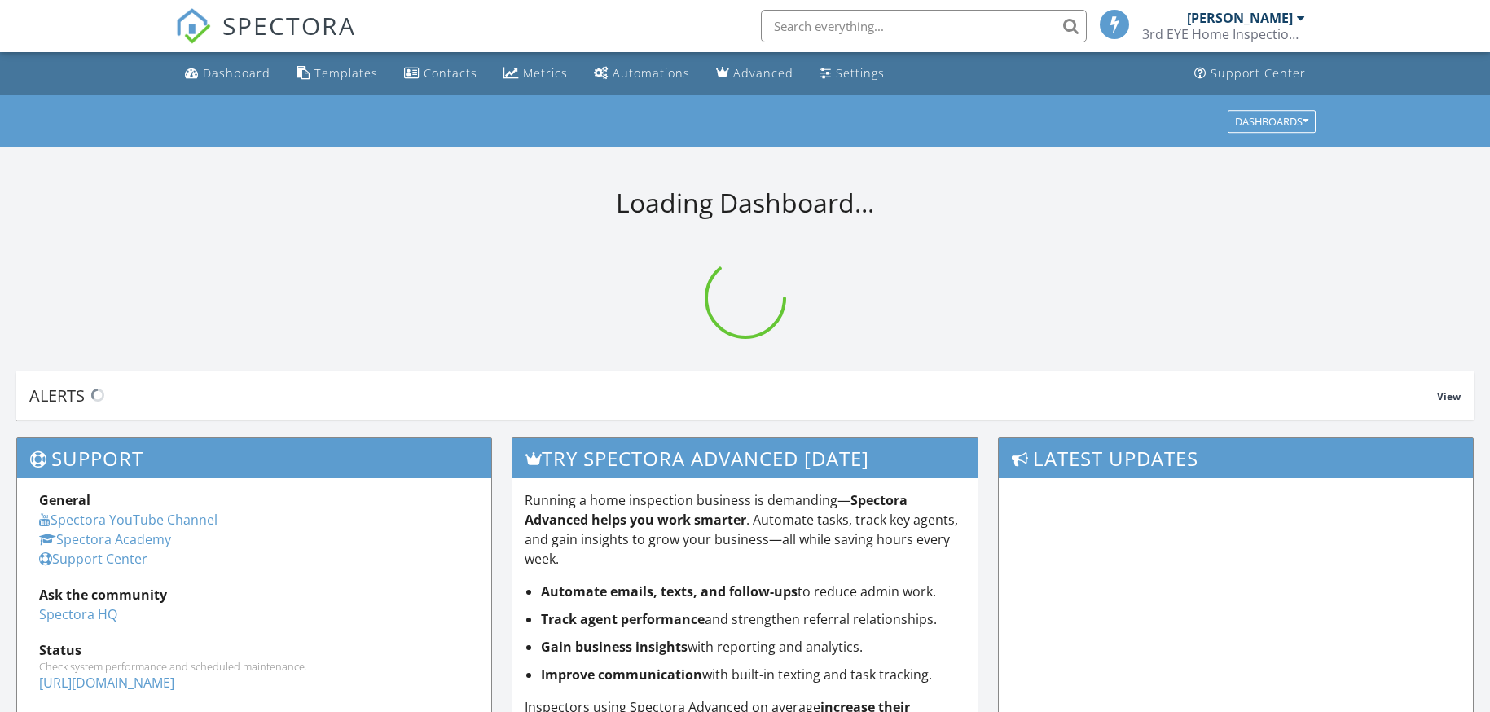 This screenshot has height=712, width=1490. What do you see at coordinates (254, 595) in the screenshot?
I see `div: Ask the community` at bounding box center [254, 595].